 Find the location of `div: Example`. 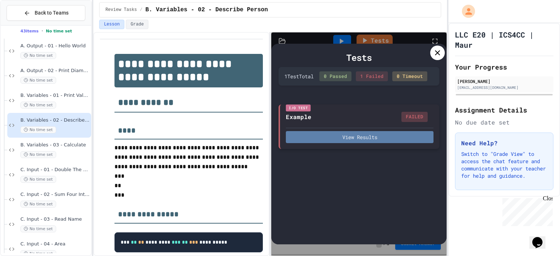

div: Example is located at coordinates (299, 117).